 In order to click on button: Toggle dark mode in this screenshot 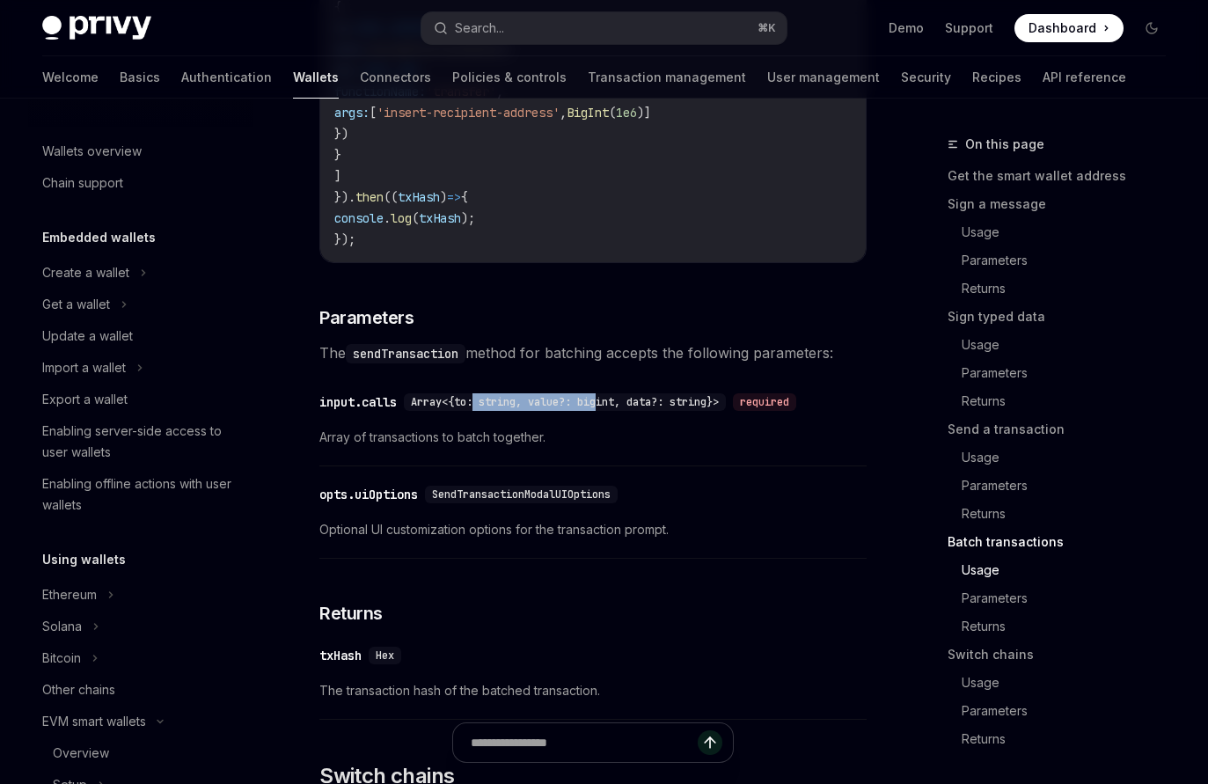, I will do `click(1151, 28)`.